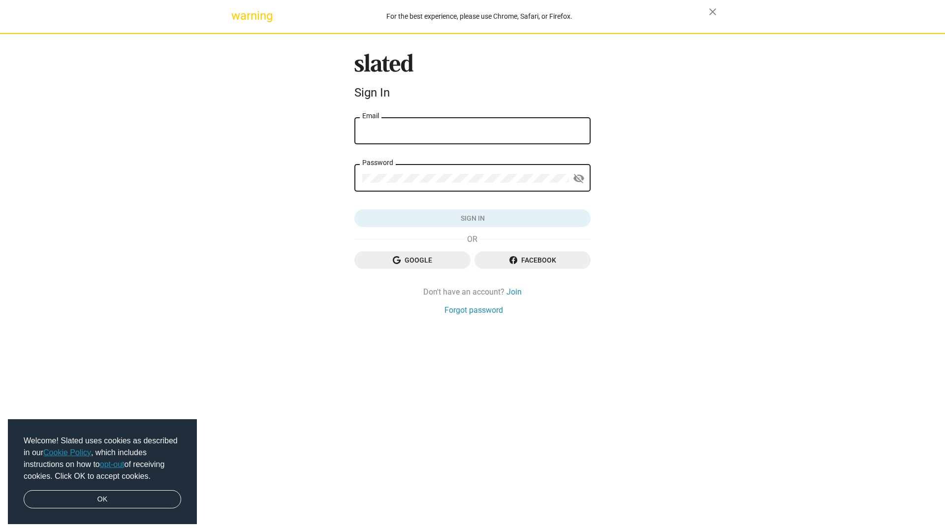 The height and width of the screenshot is (532, 945). I want to click on button: Show password, so click(579, 179).